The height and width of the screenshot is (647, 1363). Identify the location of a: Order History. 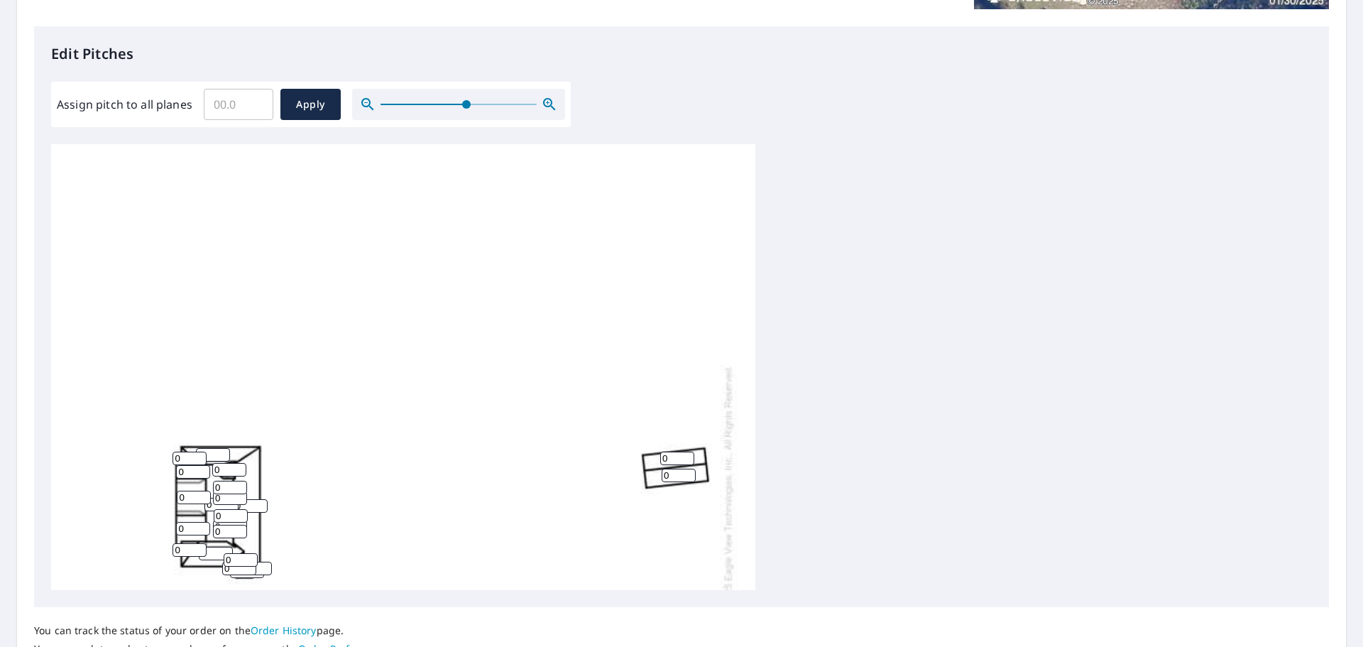
(283, 630).